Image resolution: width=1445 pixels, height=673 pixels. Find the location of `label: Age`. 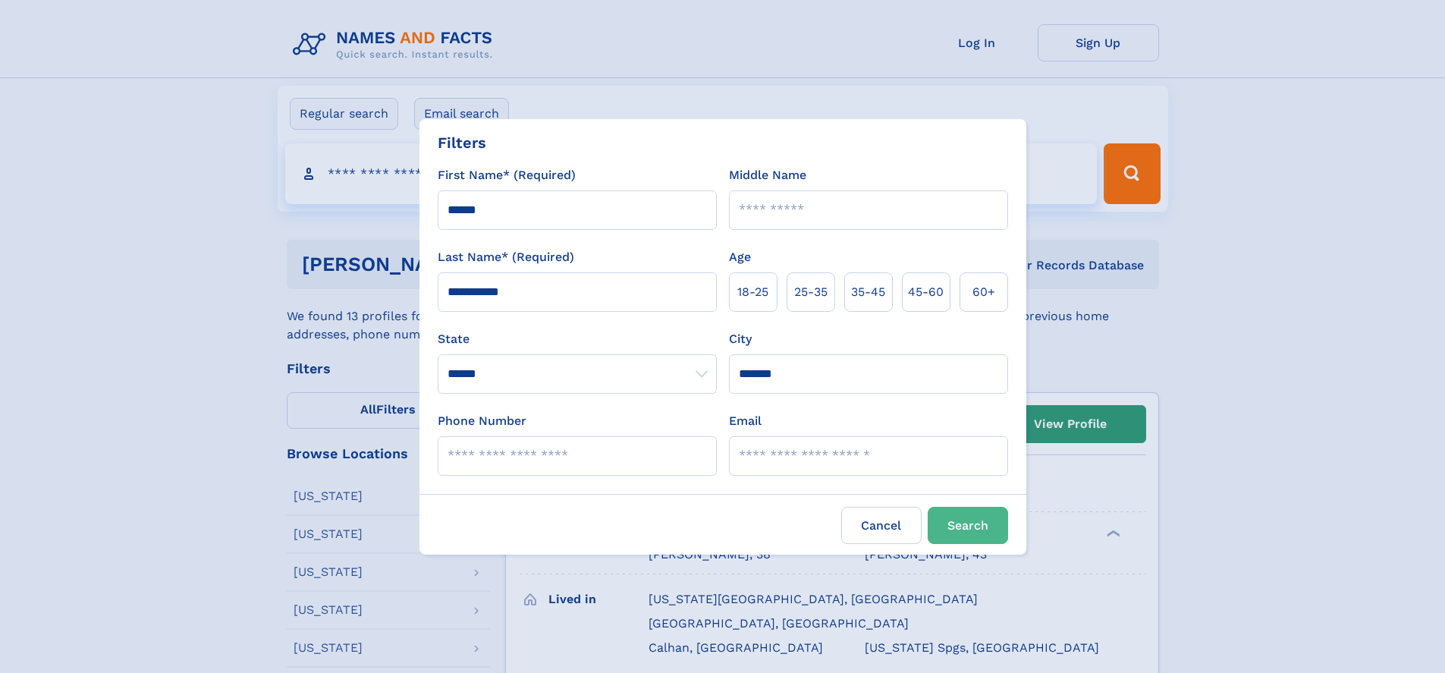

label: Age is located at coordinates (740, 257).